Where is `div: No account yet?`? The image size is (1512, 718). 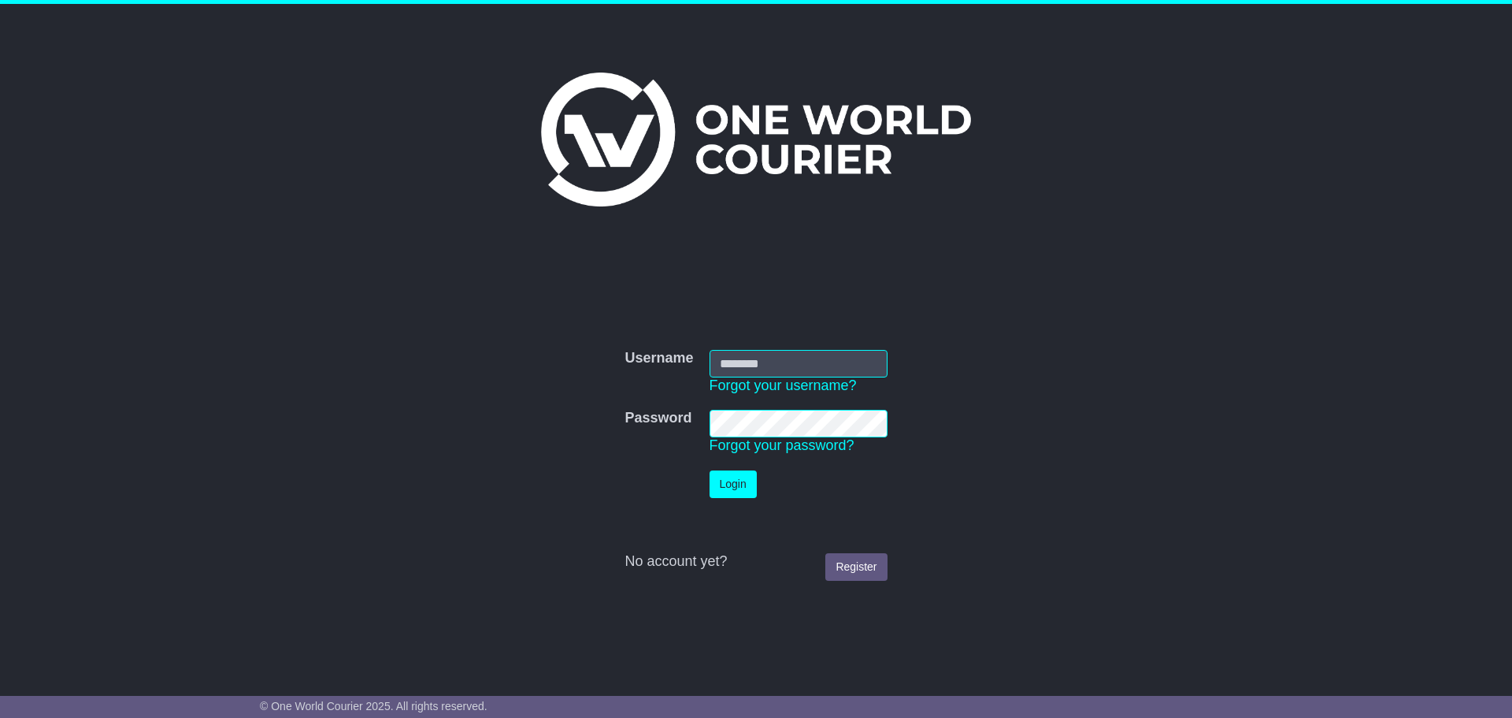 div: No account yet? is located at coordinates (755, 562).